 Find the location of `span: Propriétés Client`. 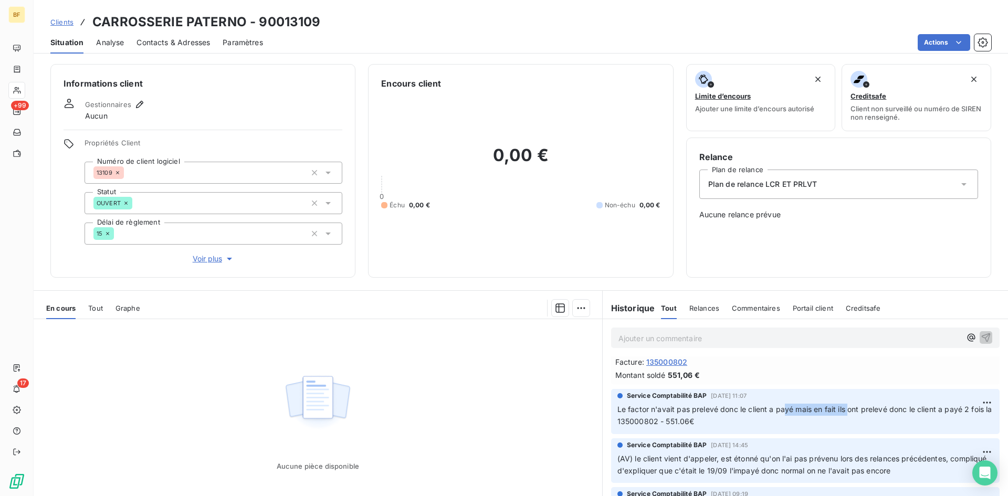

span: Propriétés Client is located at coordinates (213, 146).